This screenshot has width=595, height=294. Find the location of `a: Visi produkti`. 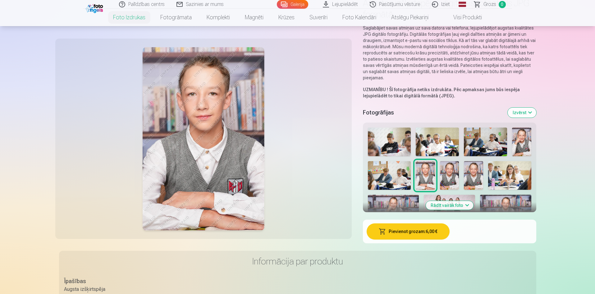

a: Visi produkti is located at coordinates (463, 17).